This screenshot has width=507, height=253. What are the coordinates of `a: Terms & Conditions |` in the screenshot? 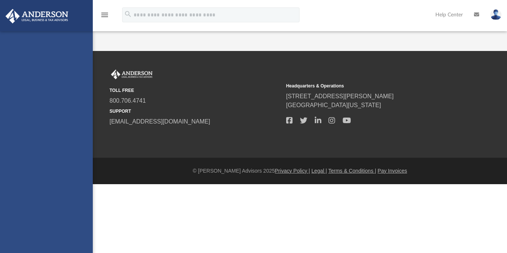 It's located at (352, 170).